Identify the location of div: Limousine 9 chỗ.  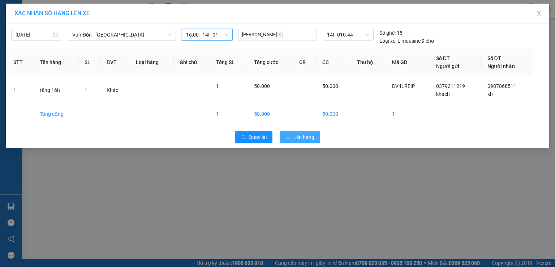
(407, 41).